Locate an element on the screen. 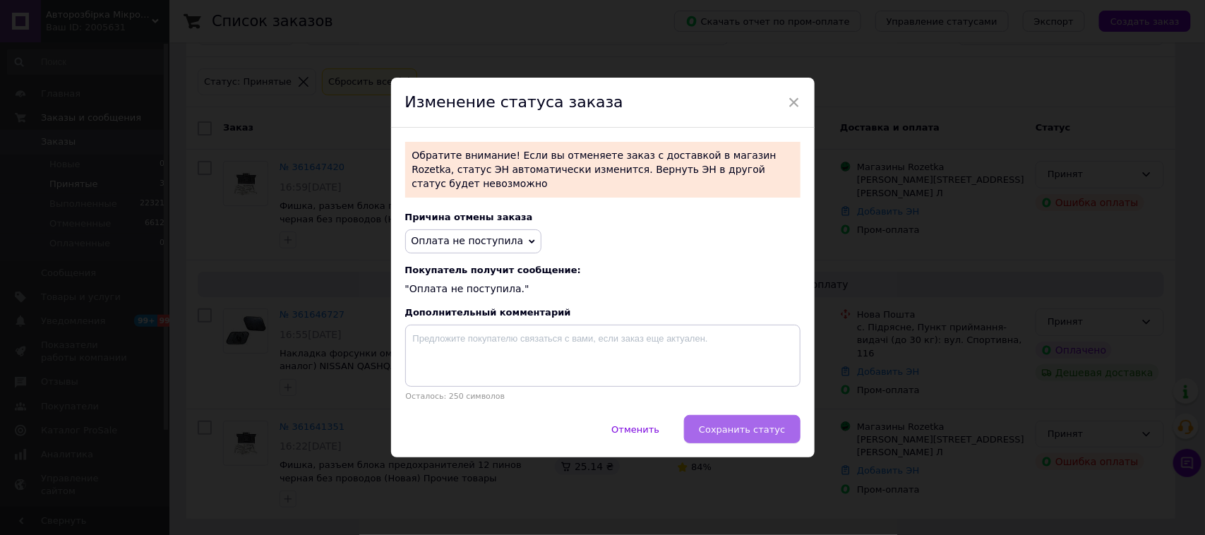 This screenshot has height=535, width=1205. button: Сохранить статус is located at coordinates (742, 429).